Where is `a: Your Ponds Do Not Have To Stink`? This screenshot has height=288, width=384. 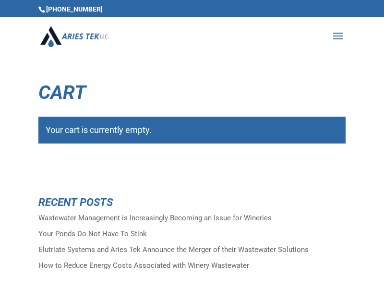 a: Your Ponds Do Not Have To Stink is located at coordinates (93, 234).